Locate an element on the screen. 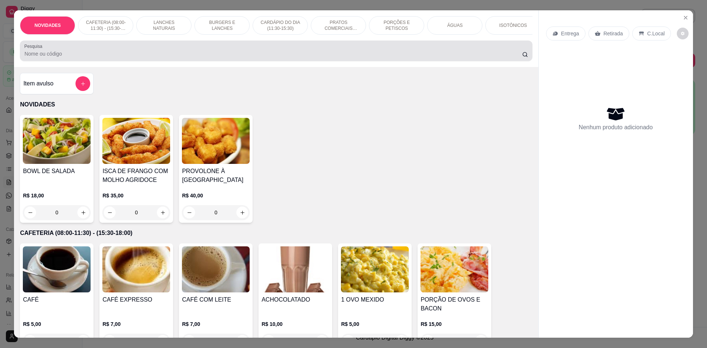  p: R$ 10,00 is located at coordinates (295, 324).